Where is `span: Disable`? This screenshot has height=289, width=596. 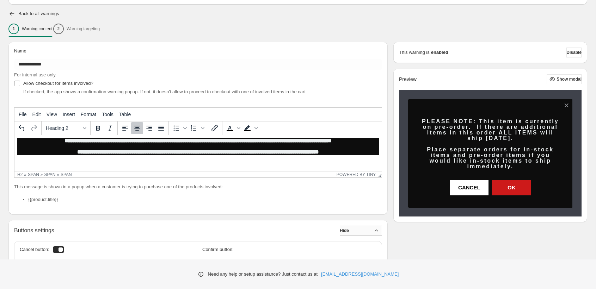 span: Disable is located at coordinates (574, 52).